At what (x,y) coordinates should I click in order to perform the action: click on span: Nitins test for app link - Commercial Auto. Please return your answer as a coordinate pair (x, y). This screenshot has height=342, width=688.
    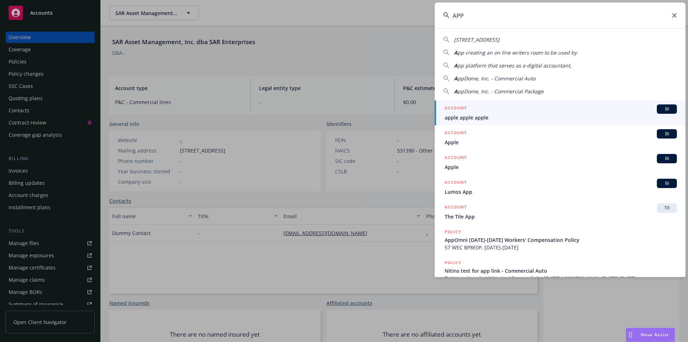
    Looking at the image, I should click on (561, 270).